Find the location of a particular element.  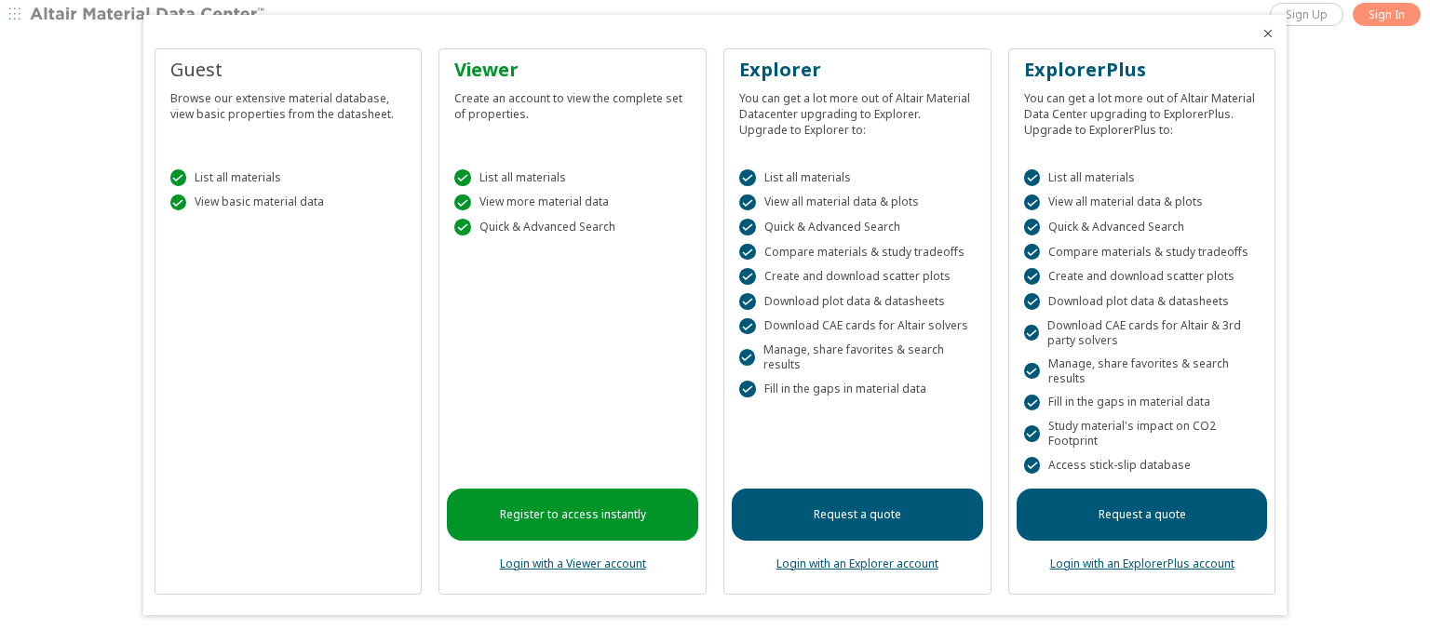

div: Browse our extensive material database, view basic properties from the datasheet. is located at coordinates (289, 102).